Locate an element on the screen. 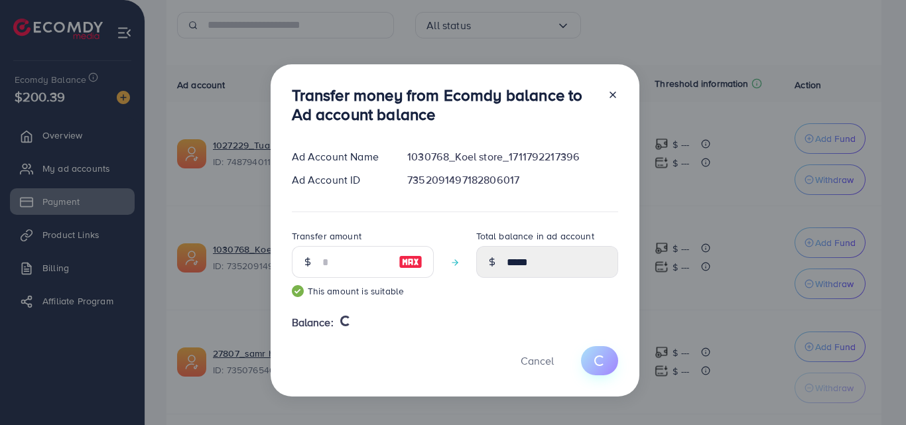 The width and height of the screenshot is (906, 425). span: Balance: is located at coordinates (312, 322).